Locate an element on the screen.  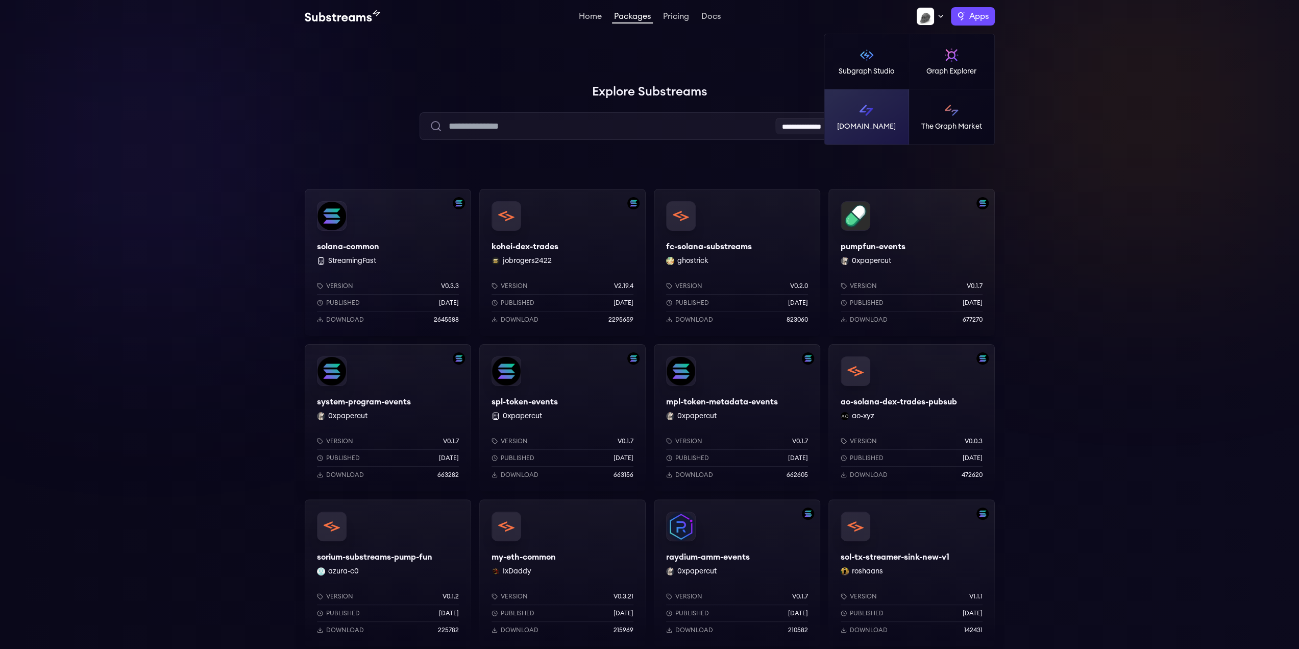
a: Subgraph Studio is located at coordinates (866, 62).